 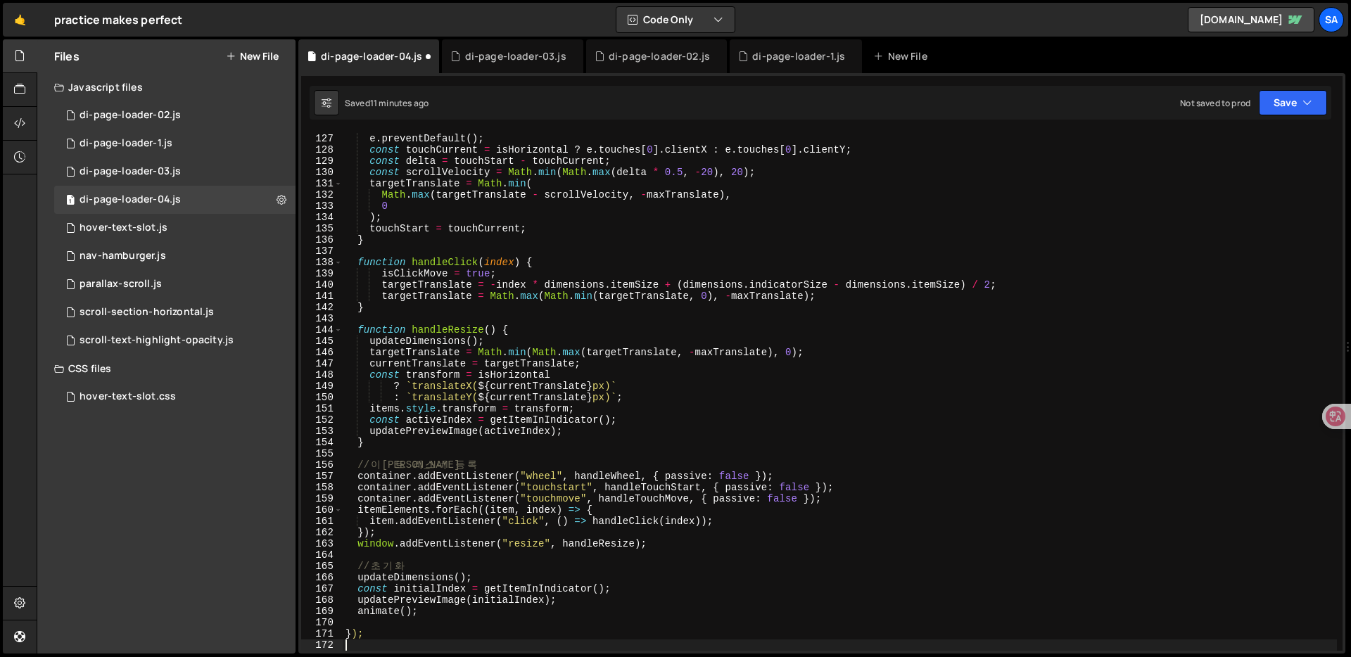 What do you see at coordinates (174, 284) in the screenshot?
I see `div: 16074/45067.js` at bounding box center [174, 284].